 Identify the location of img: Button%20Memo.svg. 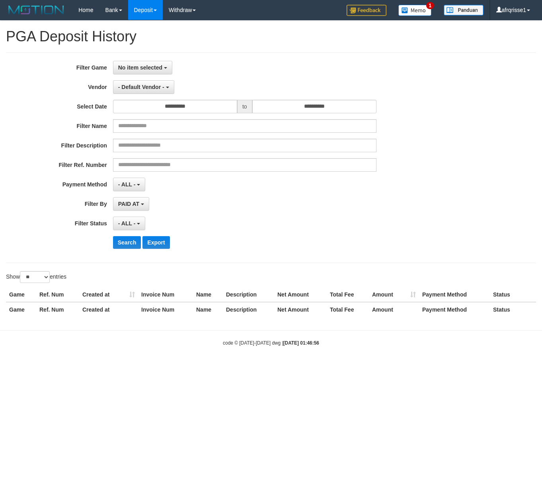
(415, 10).